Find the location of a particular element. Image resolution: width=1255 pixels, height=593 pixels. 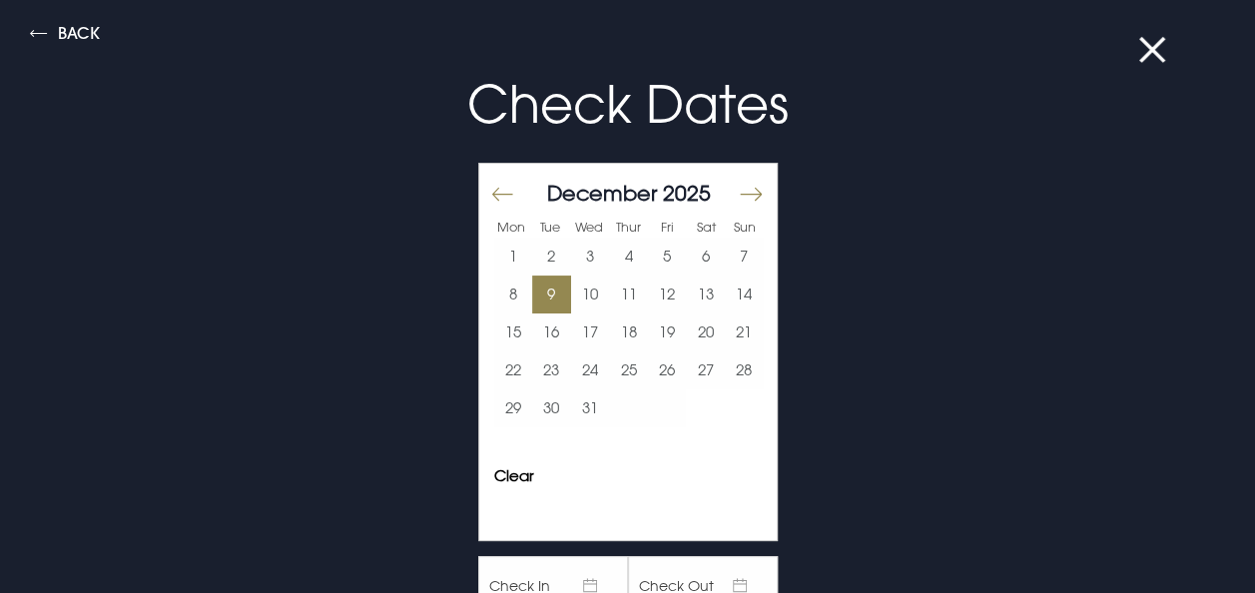

button: 9 is located at coordinates (551, 295).